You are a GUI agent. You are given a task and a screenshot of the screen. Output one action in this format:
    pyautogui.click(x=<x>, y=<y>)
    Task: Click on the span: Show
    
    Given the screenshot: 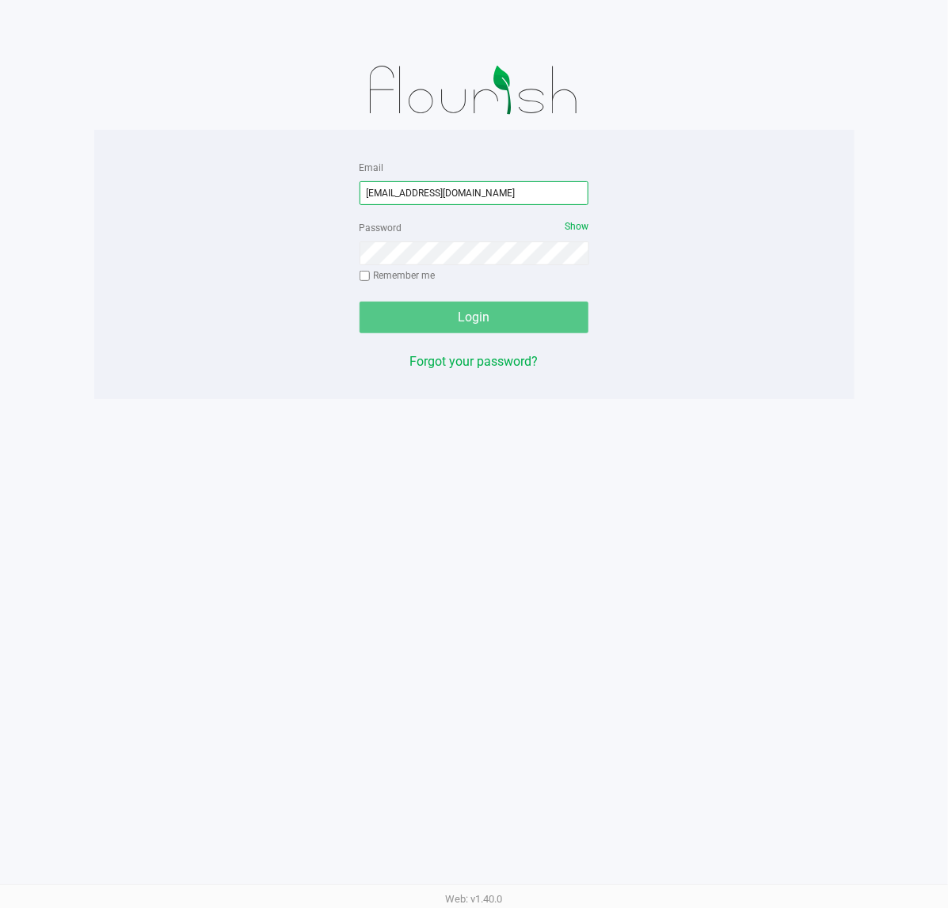 What is the action you would take?
    pyautogui.click(x=577, y=226)
    